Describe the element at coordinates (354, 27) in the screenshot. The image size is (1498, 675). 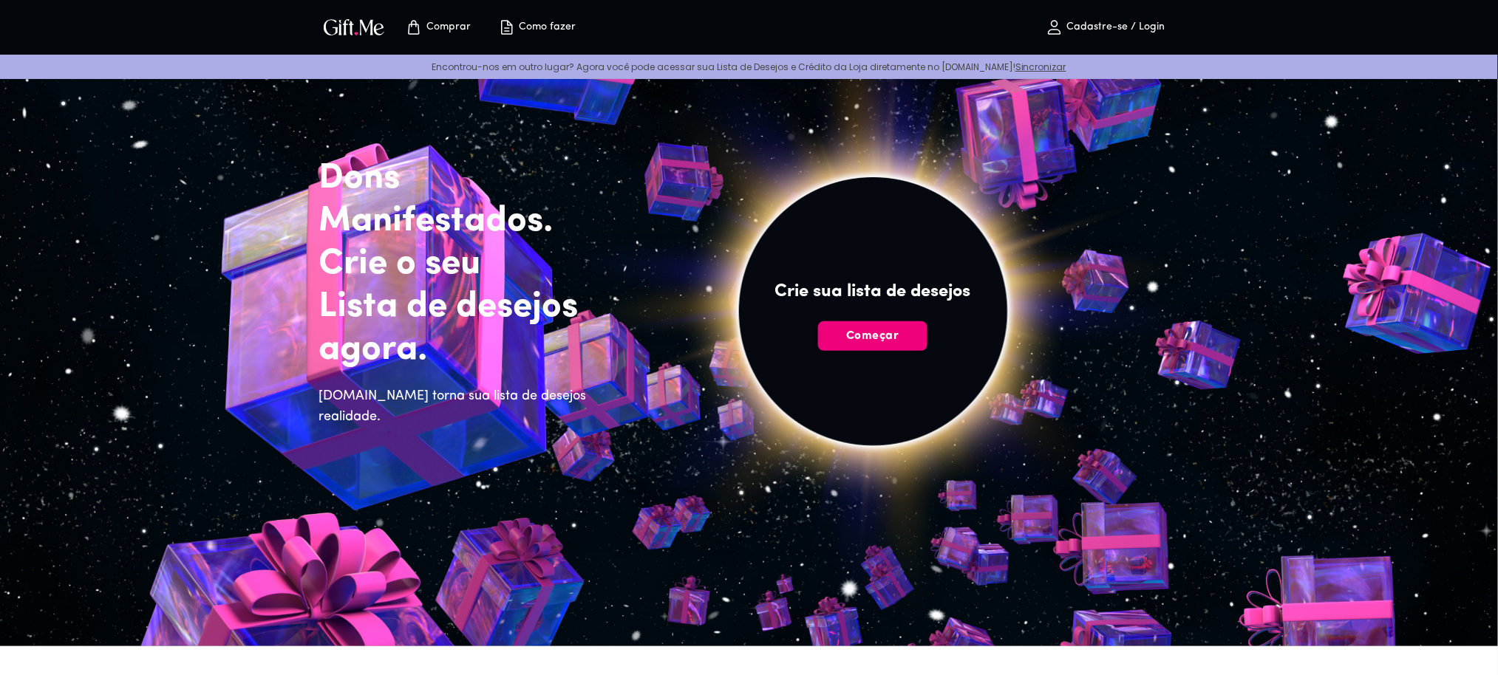
I see `button: Logotipo GiftMe` at that location.